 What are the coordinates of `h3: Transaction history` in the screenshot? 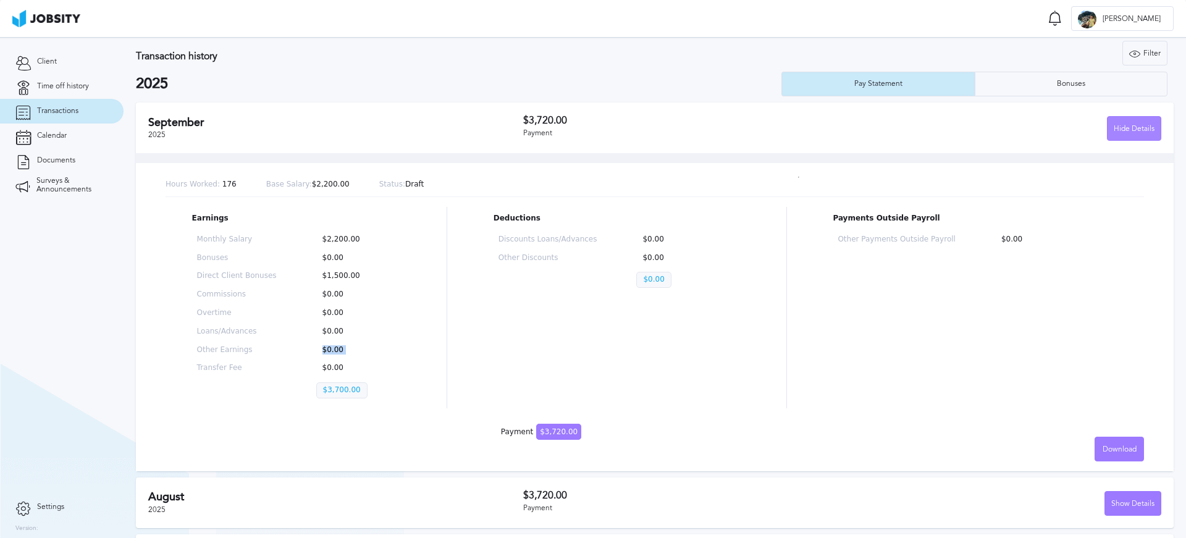 It's located at (418, 56).